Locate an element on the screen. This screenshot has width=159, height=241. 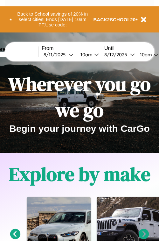
div: 8 / 11 / 2025 is located at coordinates (56, 55).